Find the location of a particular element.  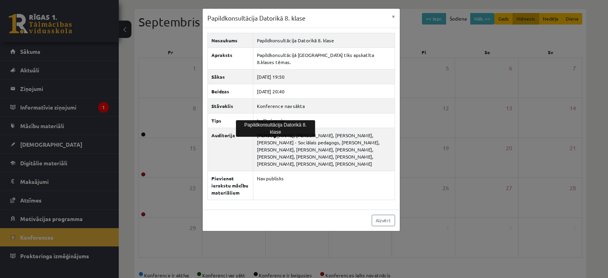

td: Papildkonsultācija Datorikā 8. klase is located at coordinates (324, 40).